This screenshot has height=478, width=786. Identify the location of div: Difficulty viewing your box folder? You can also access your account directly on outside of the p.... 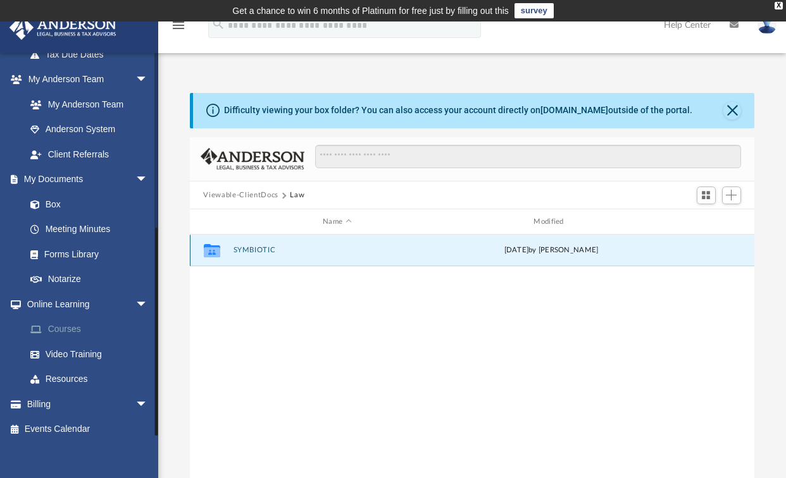
(458, 110).